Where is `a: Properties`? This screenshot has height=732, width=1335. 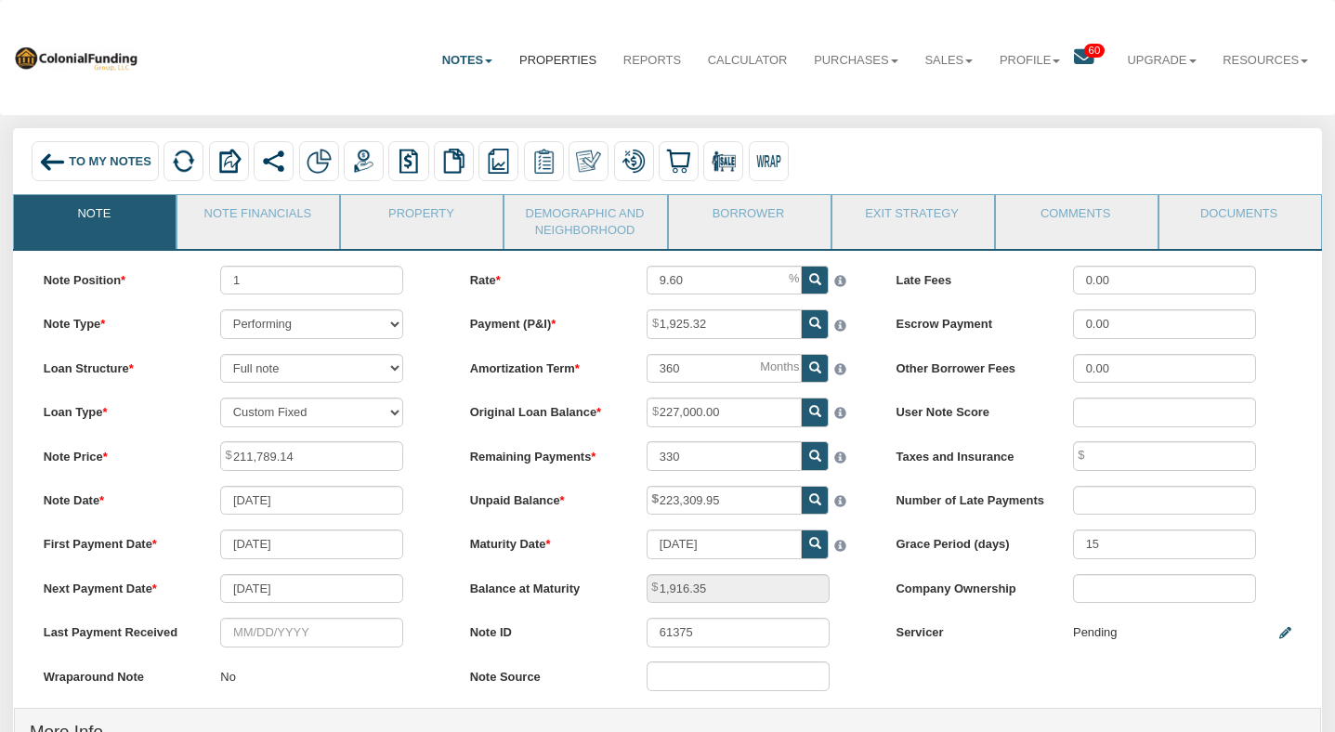
a: Properties is located at coordinates (558, 60).